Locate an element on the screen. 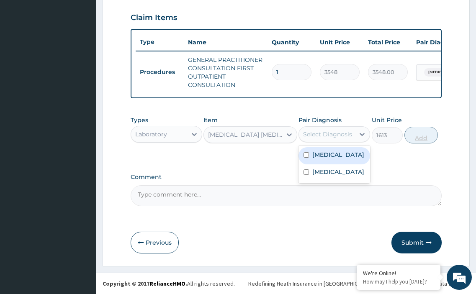 This screenshot has width=476, height=294. label: Pair Diagnosis is located at coordinates (320, 120).